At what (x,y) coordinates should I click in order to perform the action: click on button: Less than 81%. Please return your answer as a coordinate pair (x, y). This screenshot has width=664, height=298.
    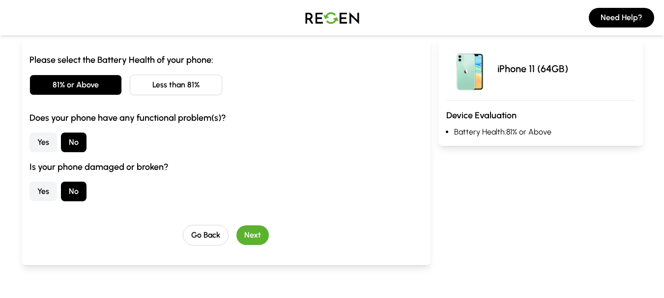
    Looking at the image, I should click on (176, 85).